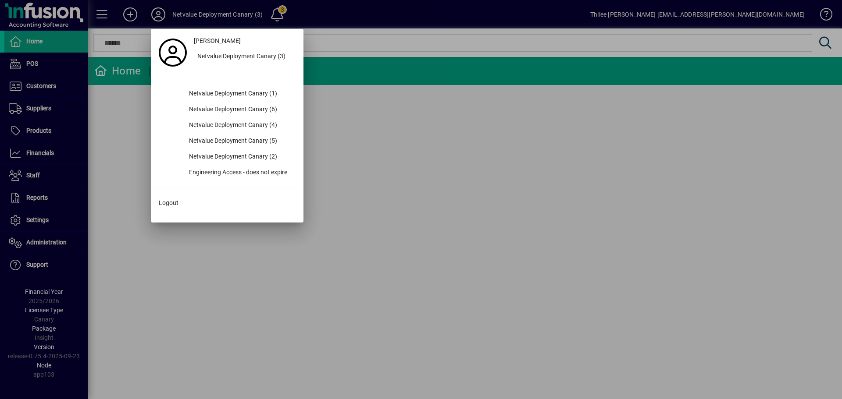  I want to click on button: Netvalue Deployment Canary (1), so click(227, 94).